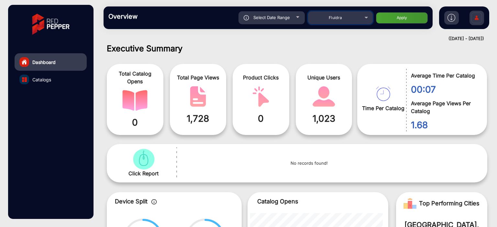  What do you see at coordinates (143, 174) in the screenshot?
I see `span: Click Report` at bounding box center [143, 174].